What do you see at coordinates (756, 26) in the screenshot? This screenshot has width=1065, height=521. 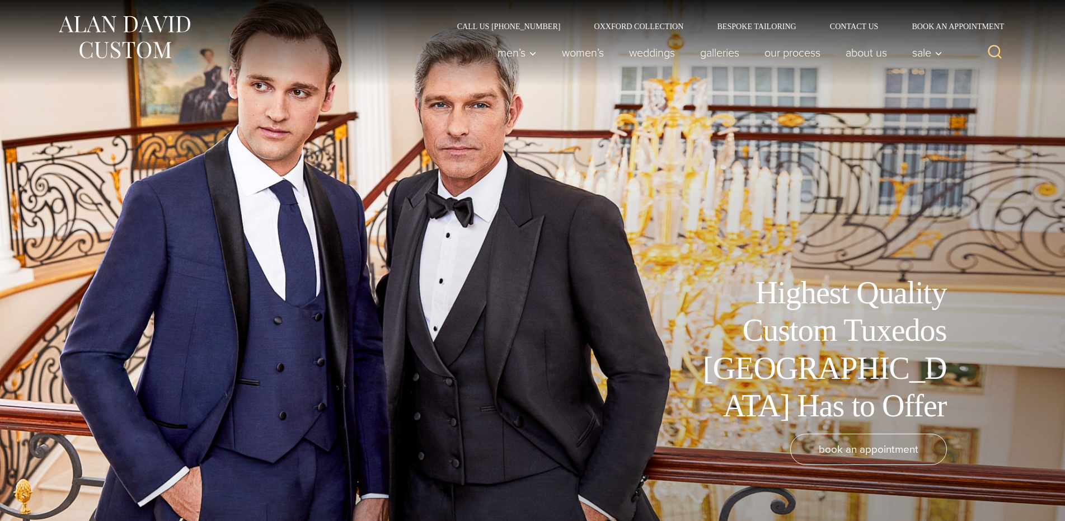 I see `a: Bespoke Tailoring` at bounding box center [756, 26].